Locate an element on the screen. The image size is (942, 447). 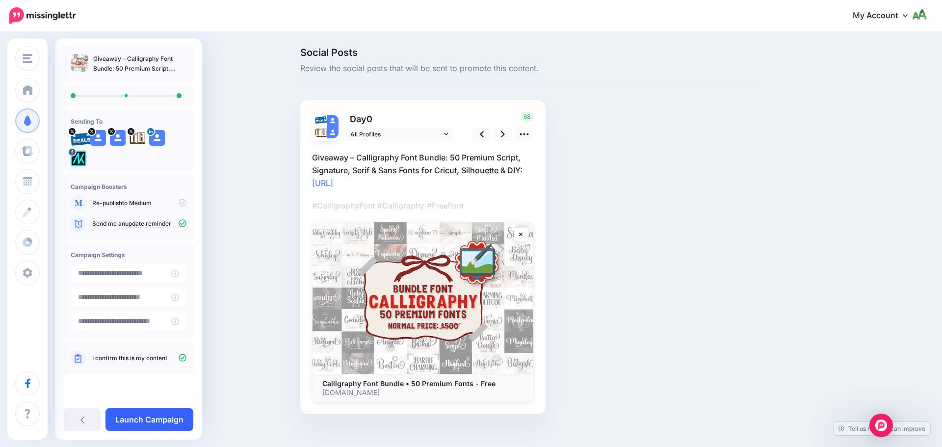
h4: Campaign Settings is located at coordinates (129, 255).